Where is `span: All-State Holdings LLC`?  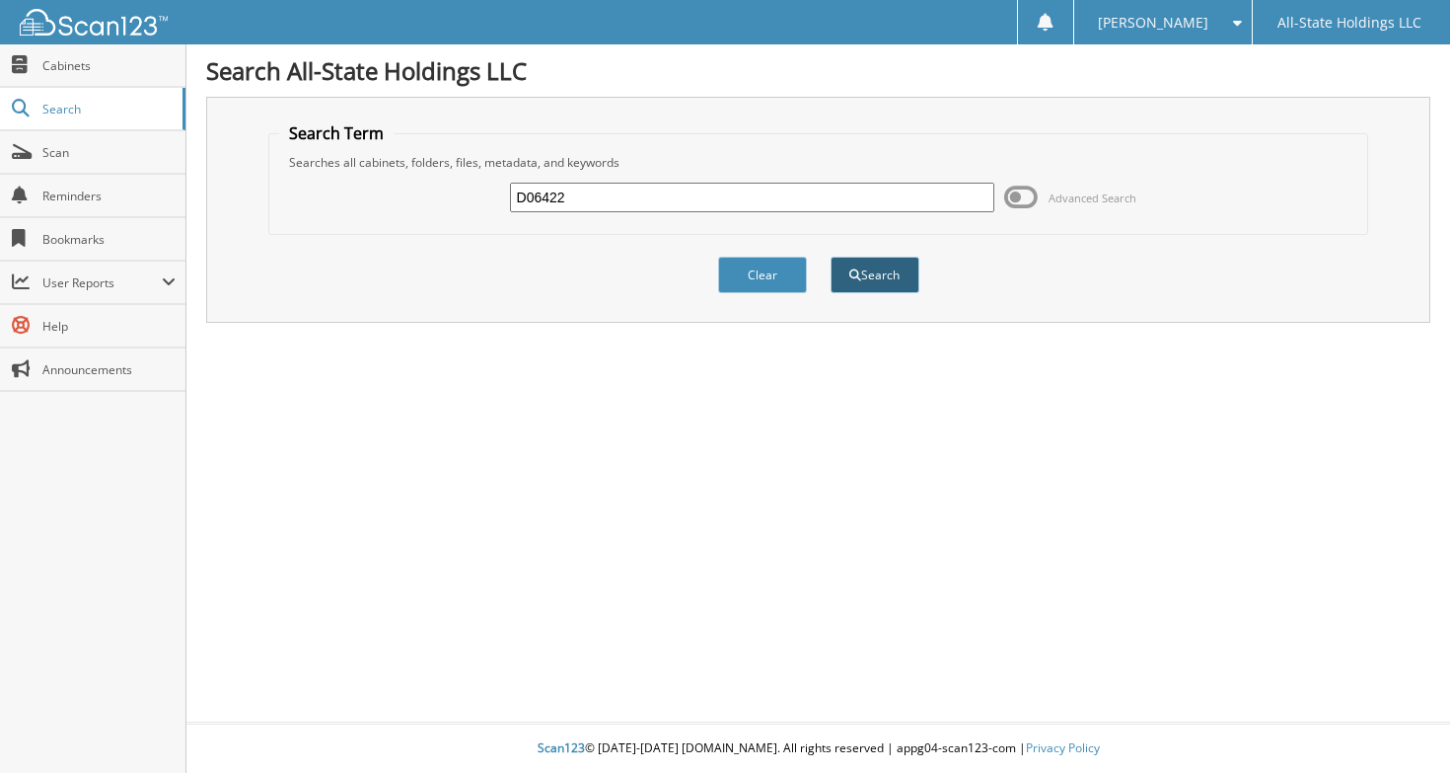 span: All-State Holdings LLC is located at coordinates (1350, 23).